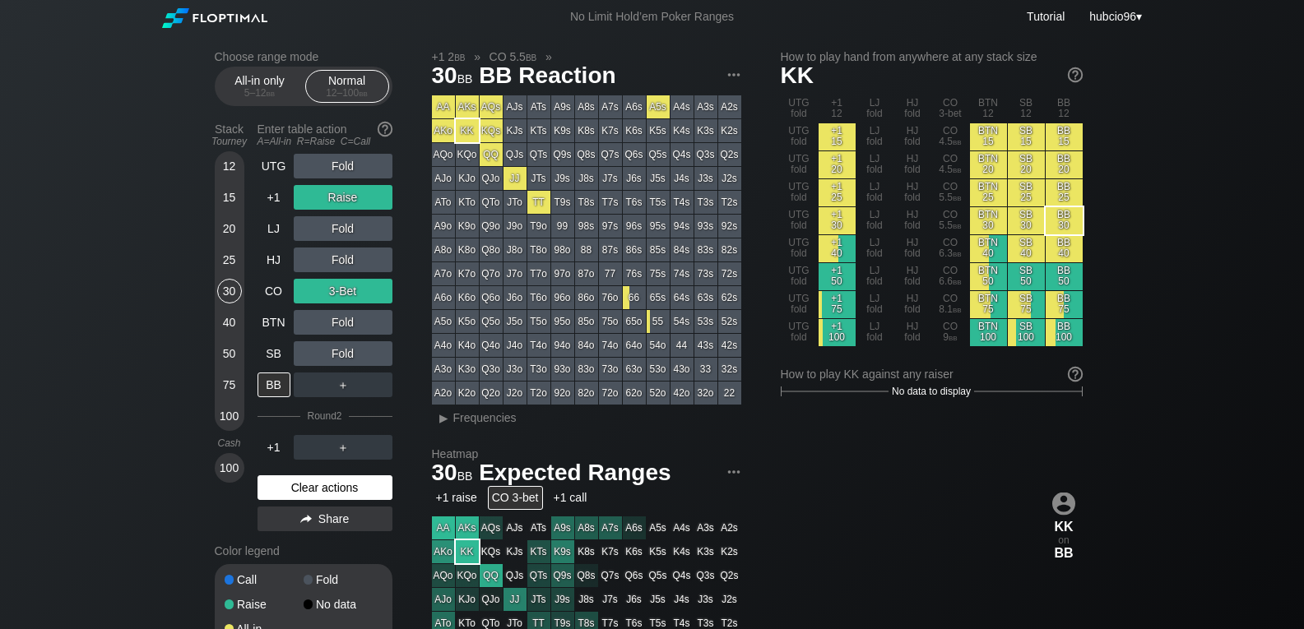  Describe the element at coordinates (611, 250) in the screenshot. I see `div: 87s` at that location.